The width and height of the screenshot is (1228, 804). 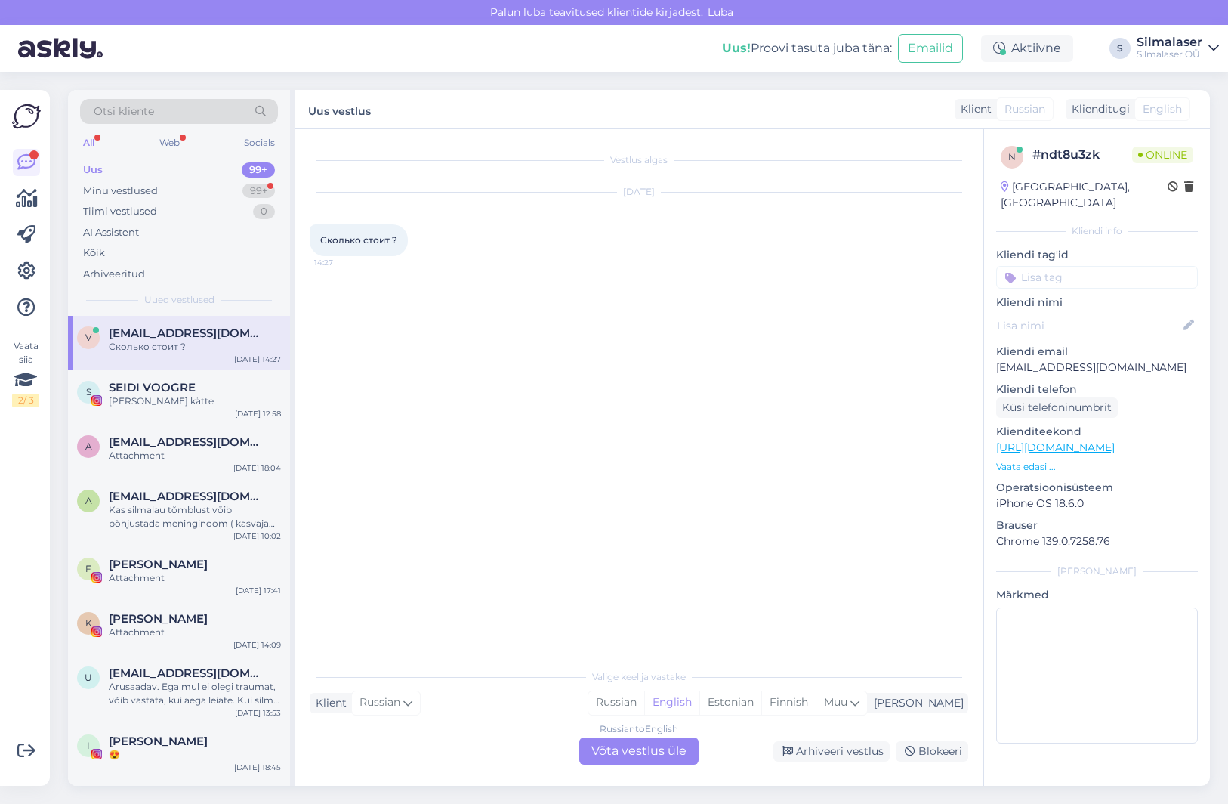 What do you see at coordinates (1097, 541) in the screenshot?
I see `p: Chrome 139.0.7258.76` at bounding box center [1097, 541].